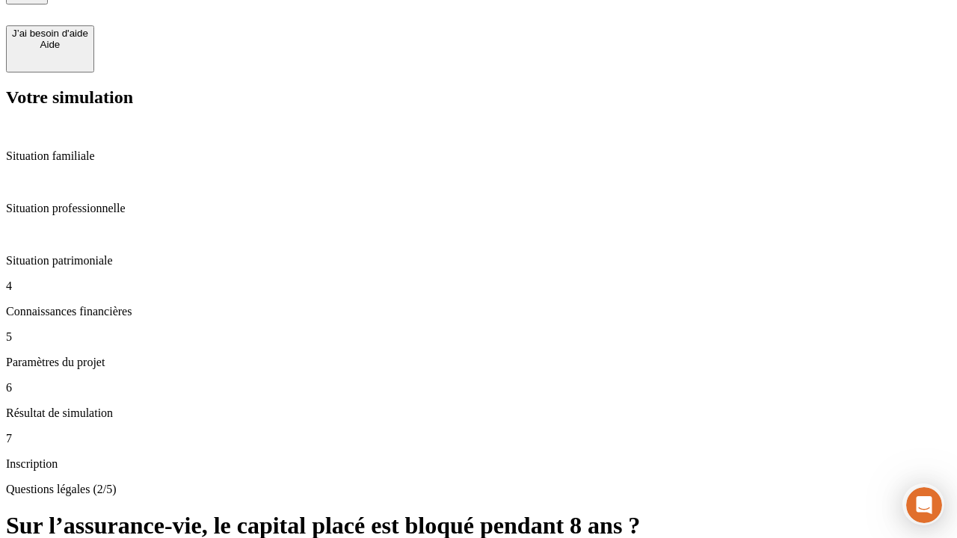  I want to click on p: Résultat de simulation, so click(479, 414).